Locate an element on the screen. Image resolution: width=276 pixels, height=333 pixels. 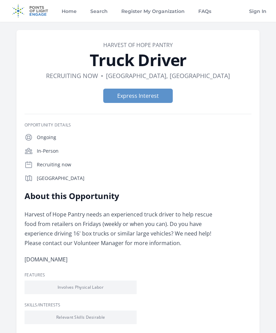
p: In-Person is located at coordinates (144, 151).